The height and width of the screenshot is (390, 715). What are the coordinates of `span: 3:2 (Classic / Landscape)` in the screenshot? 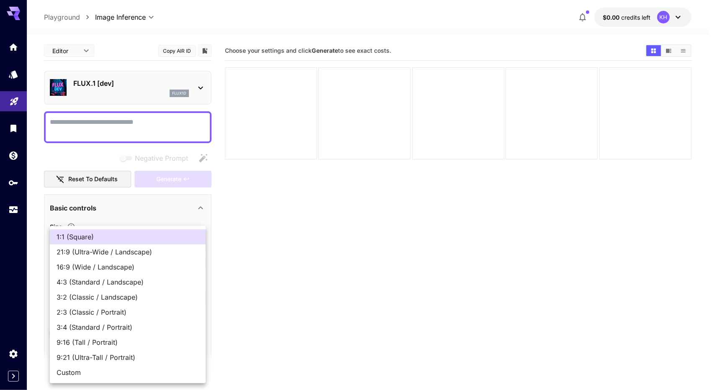 It's located at (128, 297).